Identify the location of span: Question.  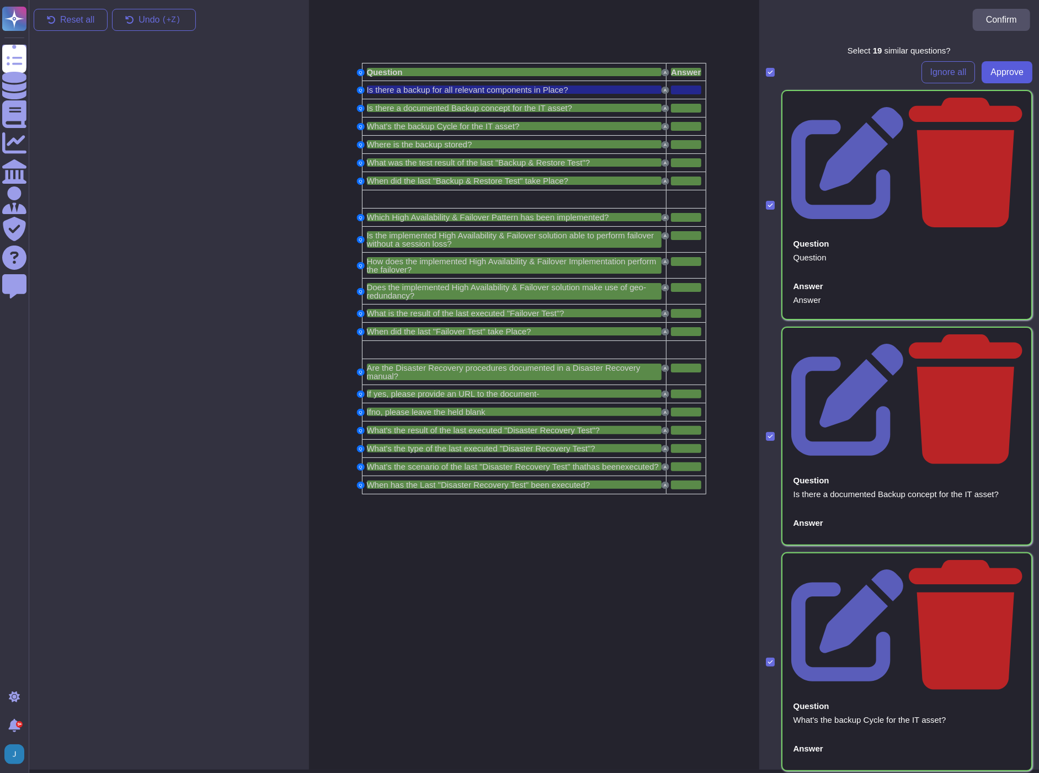
(385, 72).